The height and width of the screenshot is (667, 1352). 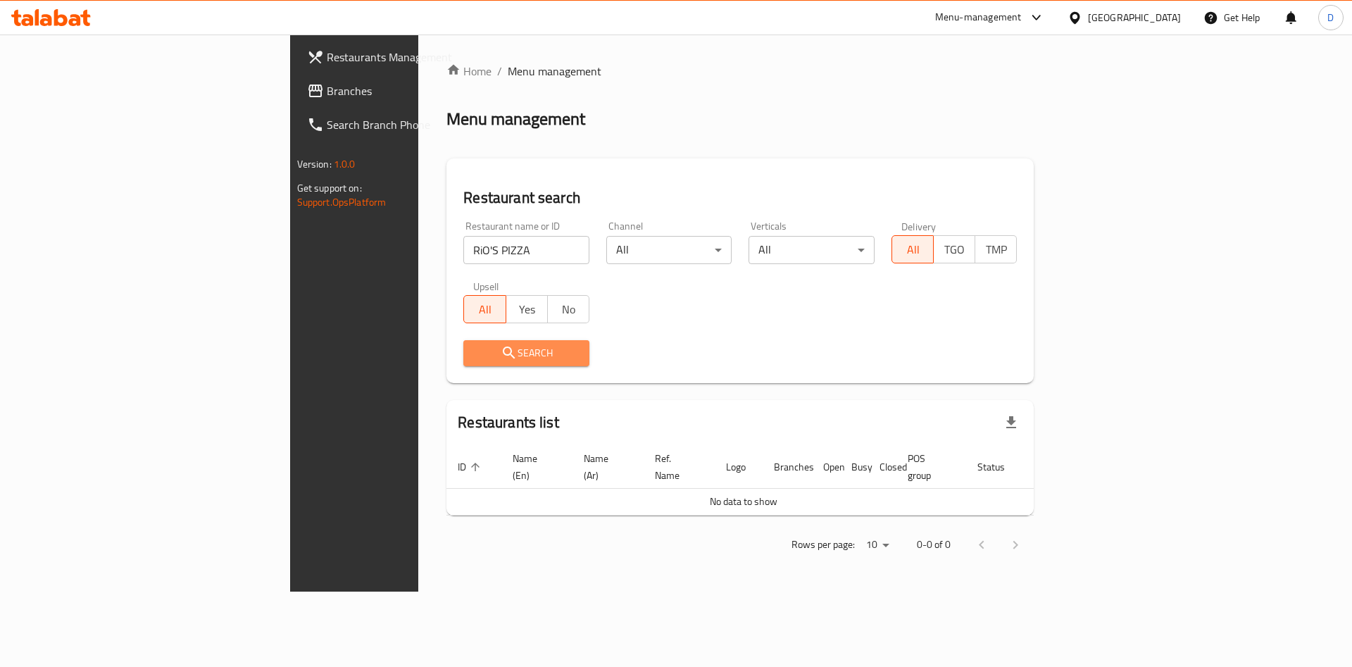 What do you see at coordinates (1011, 423) in the screenshot?
I see `div: Export file` at bounding box center [1011, 423].